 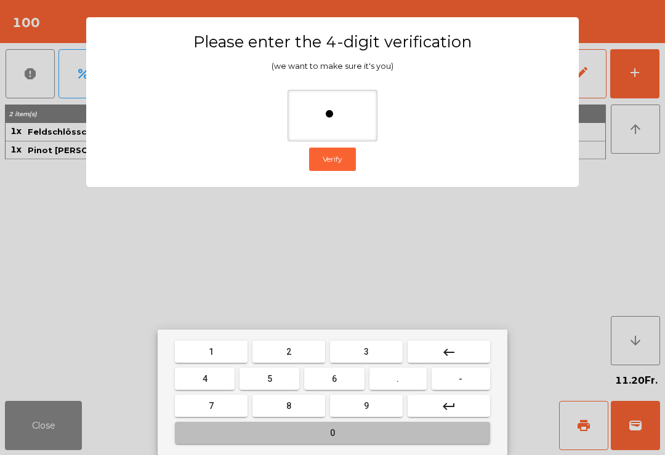 What do you see at coordinates (449, 353) in the screenshot?
I see `mat-icon: keyboard_backspace` at bounding box center [449, 353].